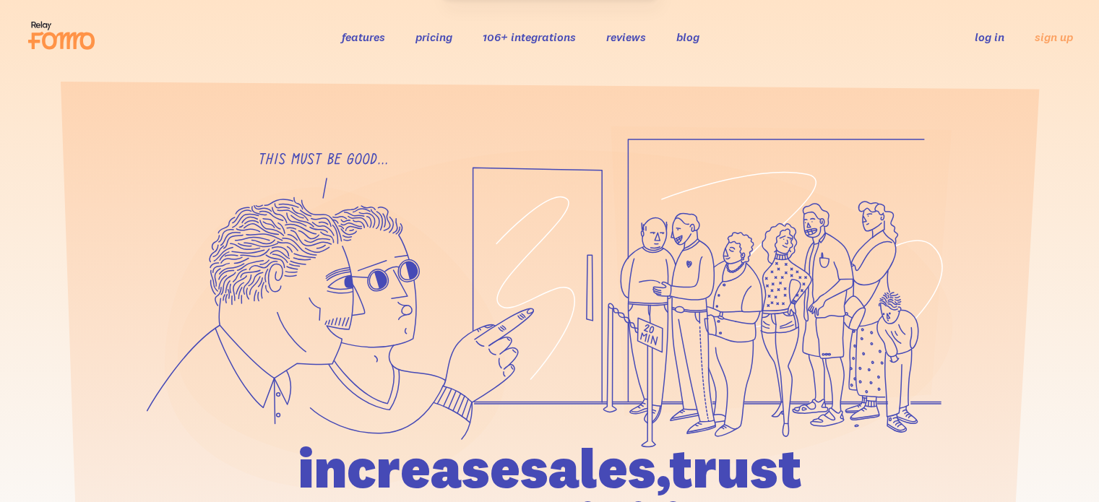 This screenshot has width=1099, height=502. What do you see at coordinates (625, 37) in the screenshot?
I see `a: reviews` at bounding box center [625, 37].